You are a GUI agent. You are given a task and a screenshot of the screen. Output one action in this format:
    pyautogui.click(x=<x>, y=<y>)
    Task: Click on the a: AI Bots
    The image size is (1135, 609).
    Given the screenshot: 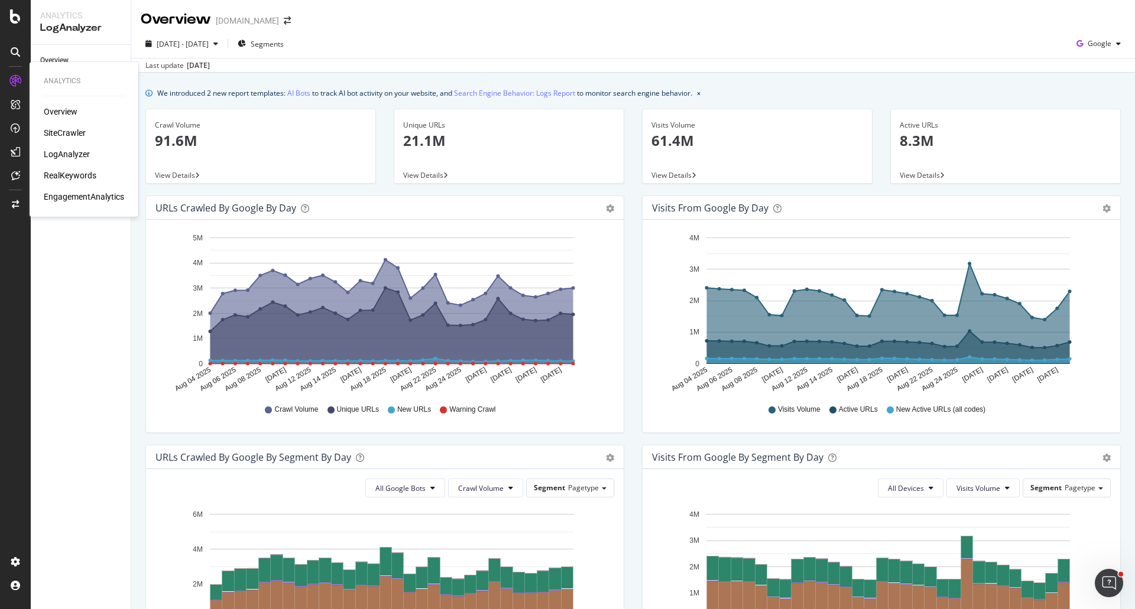 What is the action you would take?
    pyautogui.click(x=299, y=93)
    